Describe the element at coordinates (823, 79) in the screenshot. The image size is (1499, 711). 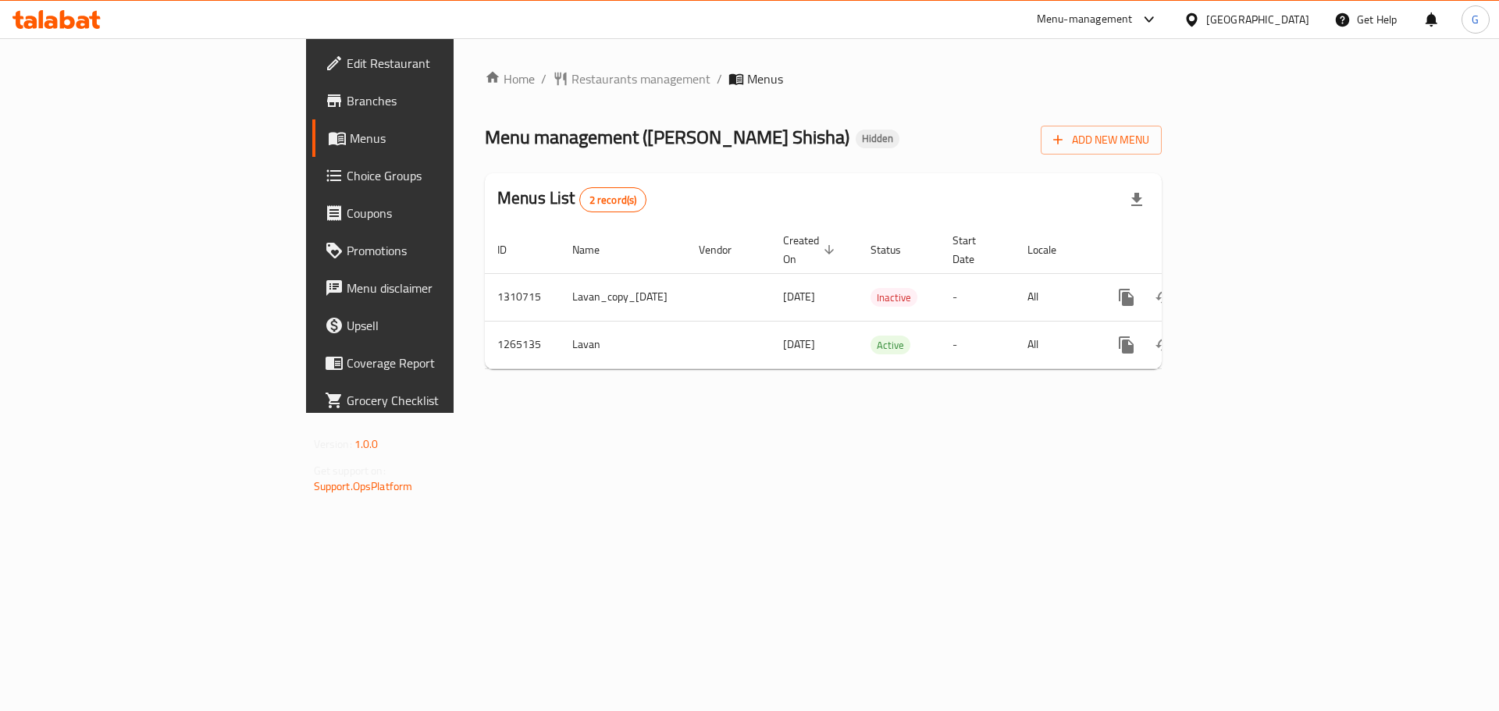
I see `nav: breadcrumb` at that location.